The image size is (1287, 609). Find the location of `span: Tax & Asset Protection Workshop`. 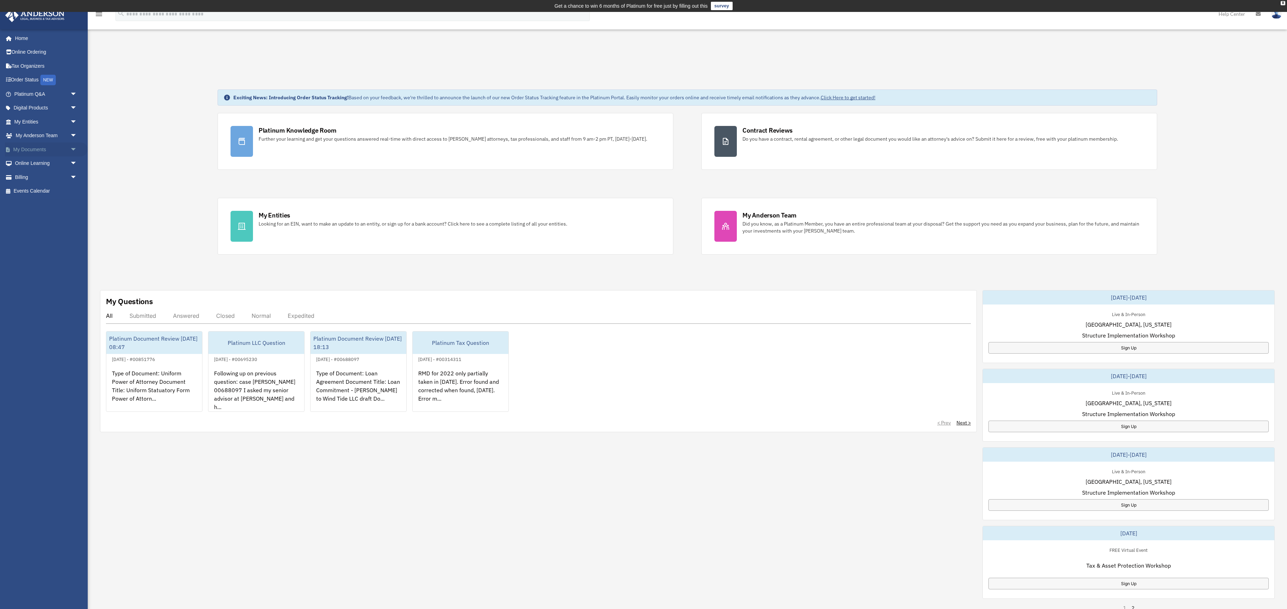

span: Tax & Asset Protection Workshop is located at coordinates (1128, 566).